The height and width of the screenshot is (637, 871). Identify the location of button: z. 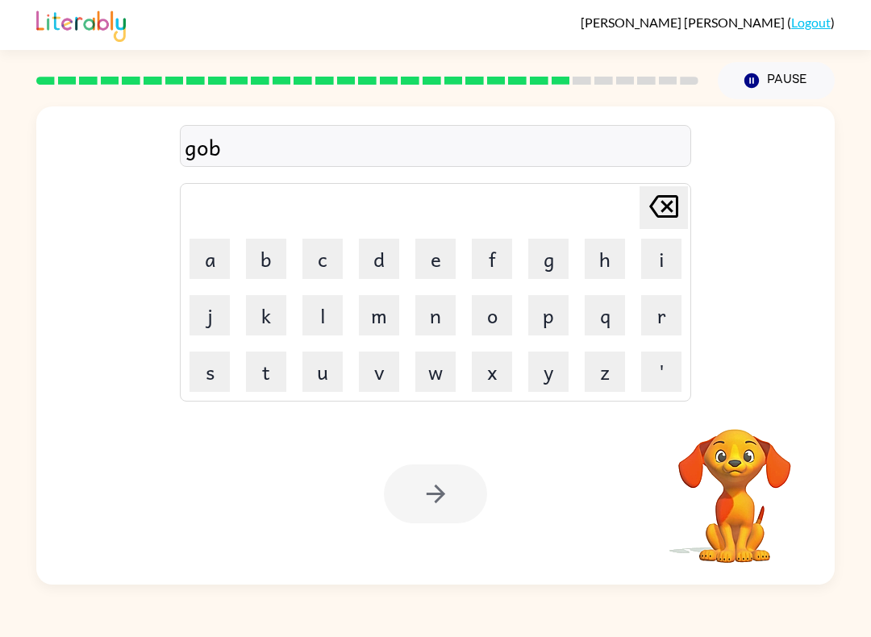
(605, 372).